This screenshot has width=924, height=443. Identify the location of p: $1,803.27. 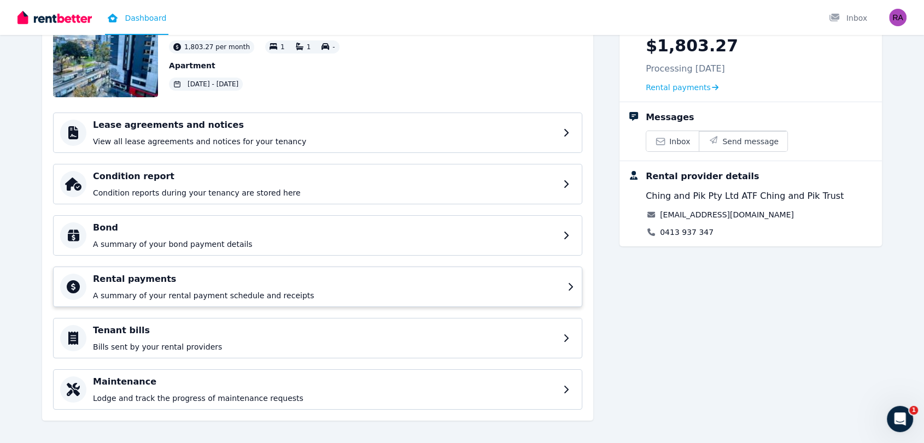
(691, 46).